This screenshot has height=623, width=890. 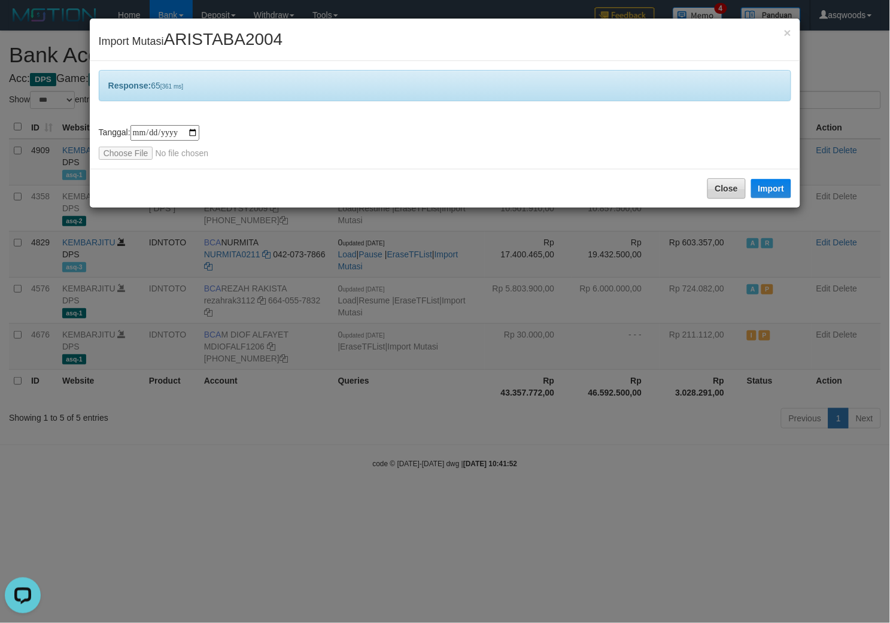 What do you see at coordinates (445, 86) in the screenshot?
I see `div: 65` at bounding box center [445, 86].